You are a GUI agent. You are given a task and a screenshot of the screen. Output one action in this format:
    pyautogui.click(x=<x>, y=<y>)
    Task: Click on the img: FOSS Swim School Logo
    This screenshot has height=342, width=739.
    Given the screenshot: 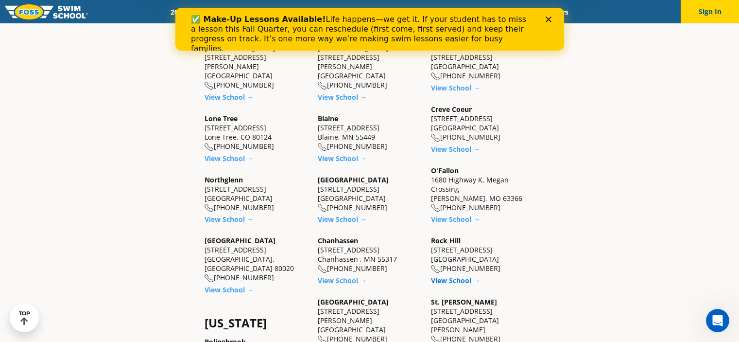 What is the action you would take?
    pyautogui.click(x=46, y=12)
    